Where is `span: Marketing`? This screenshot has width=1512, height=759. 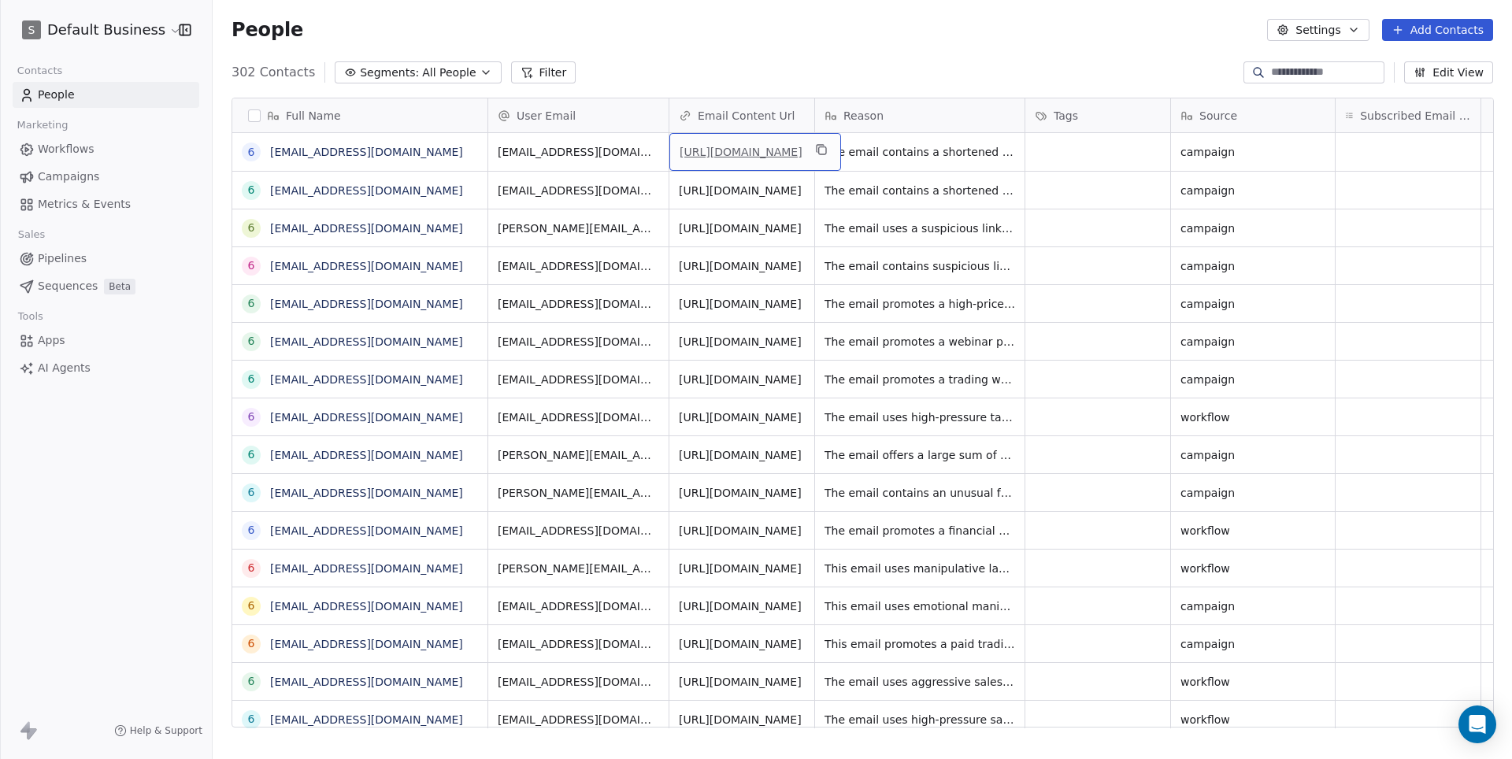 span: Marketing is located at coordinates (43, 125).